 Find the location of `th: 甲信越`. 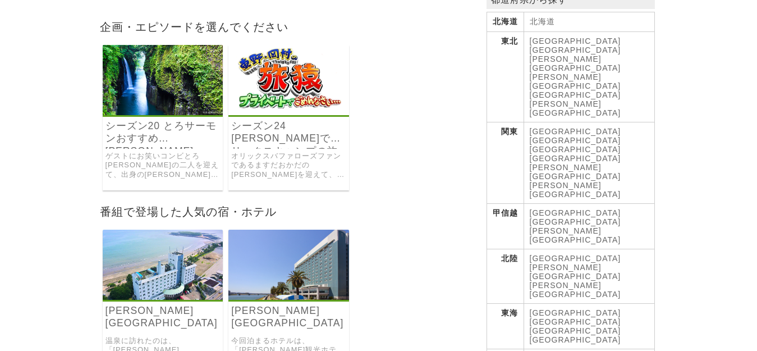

th: 甲信越 is located at coordinates (505, 226).